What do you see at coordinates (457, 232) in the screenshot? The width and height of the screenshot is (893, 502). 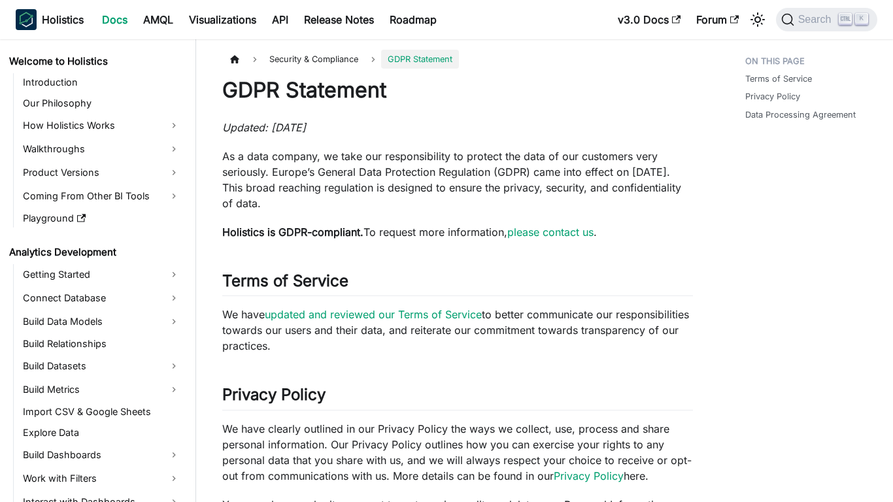 I see `p: To request more information, .` at bounding box center [457, 232].